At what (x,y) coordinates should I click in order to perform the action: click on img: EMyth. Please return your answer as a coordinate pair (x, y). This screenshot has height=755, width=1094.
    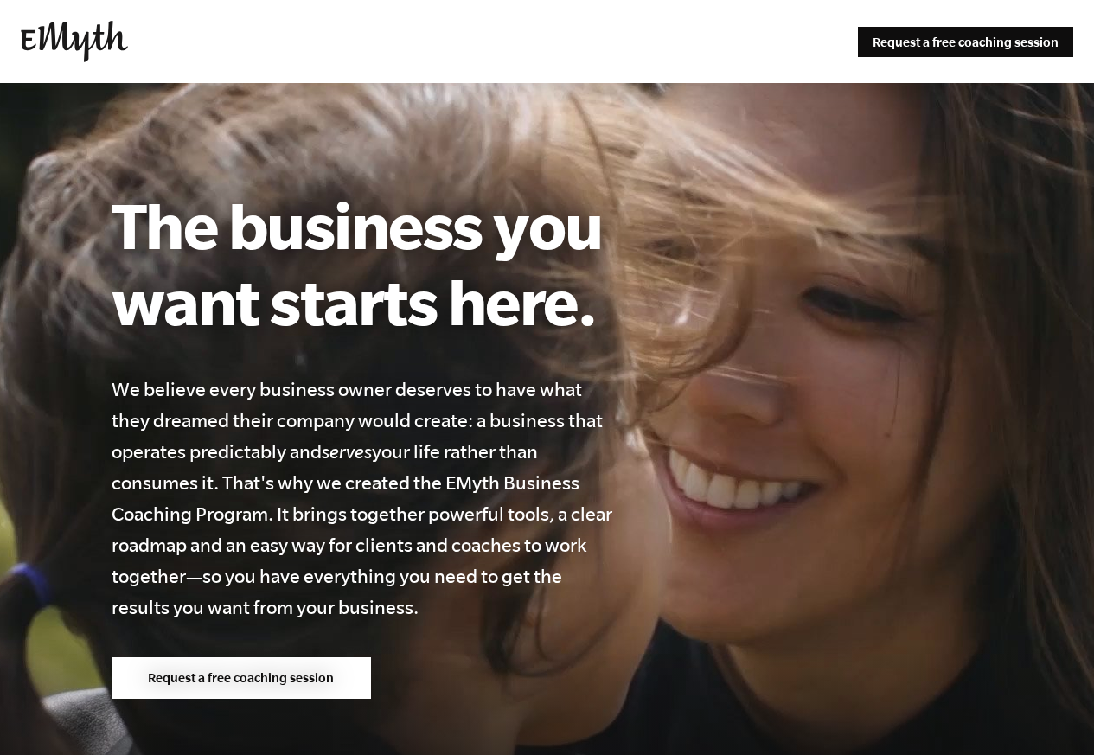
    Looking at the image, I should click on (74, 42).